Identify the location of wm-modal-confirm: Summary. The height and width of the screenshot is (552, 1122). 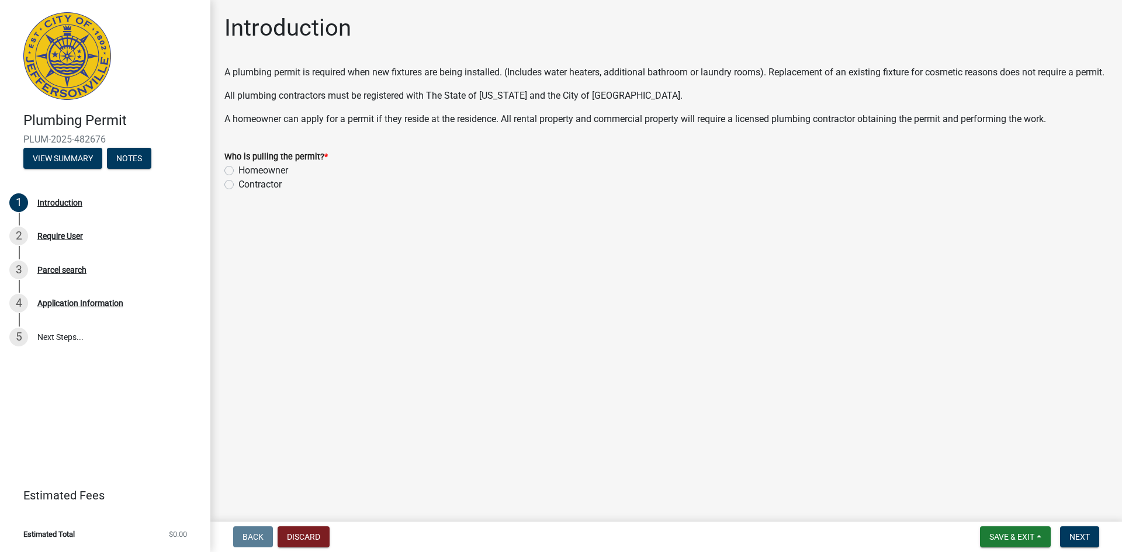
(63, 159).